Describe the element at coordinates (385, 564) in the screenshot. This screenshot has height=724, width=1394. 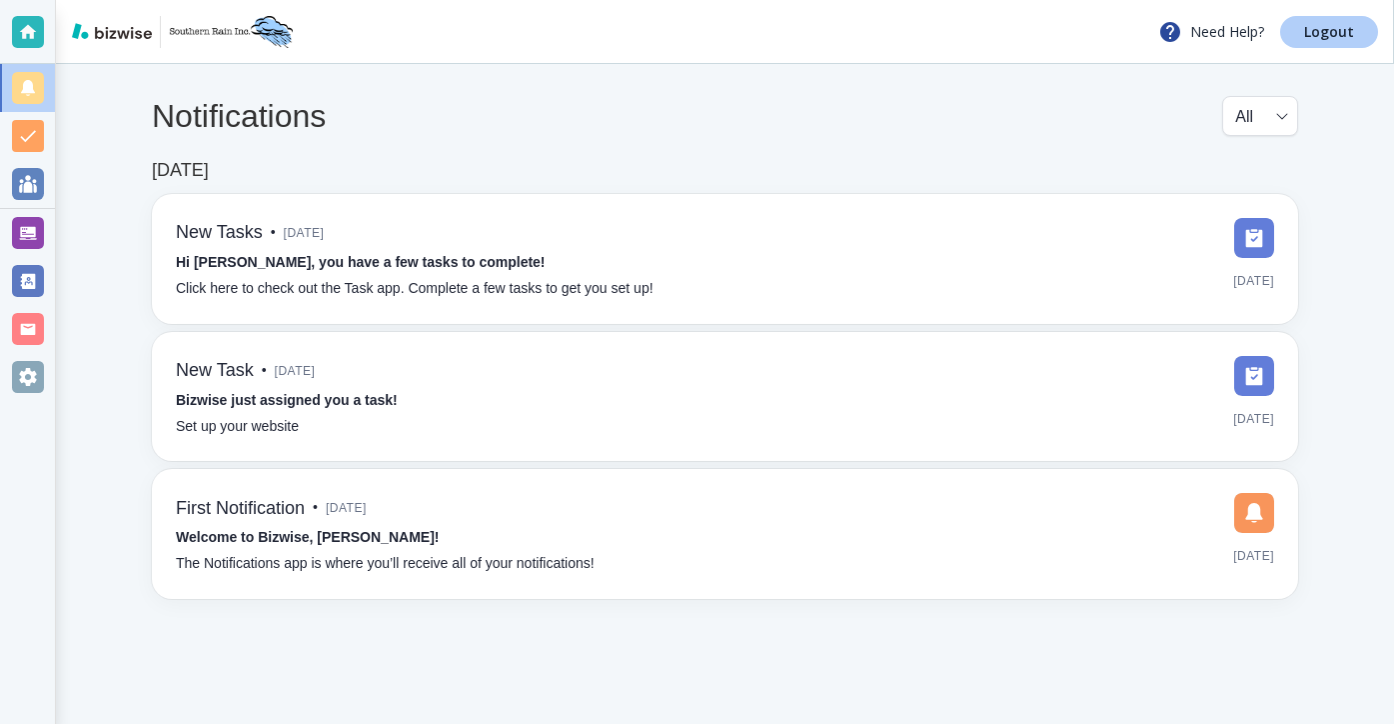
I see `p: The Notifications app is where you’ll receive all of your notifications!` at that location.